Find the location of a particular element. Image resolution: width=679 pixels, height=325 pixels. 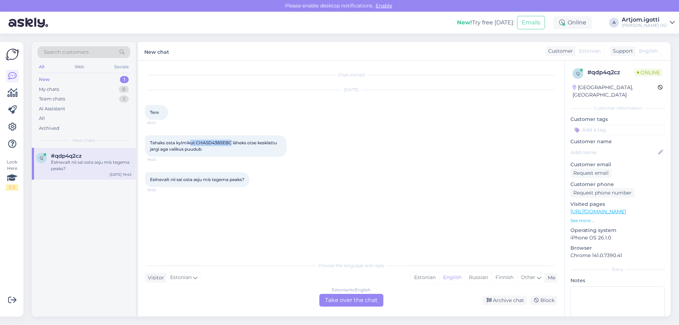

div: Look Here is located at coordinates (12, 175).